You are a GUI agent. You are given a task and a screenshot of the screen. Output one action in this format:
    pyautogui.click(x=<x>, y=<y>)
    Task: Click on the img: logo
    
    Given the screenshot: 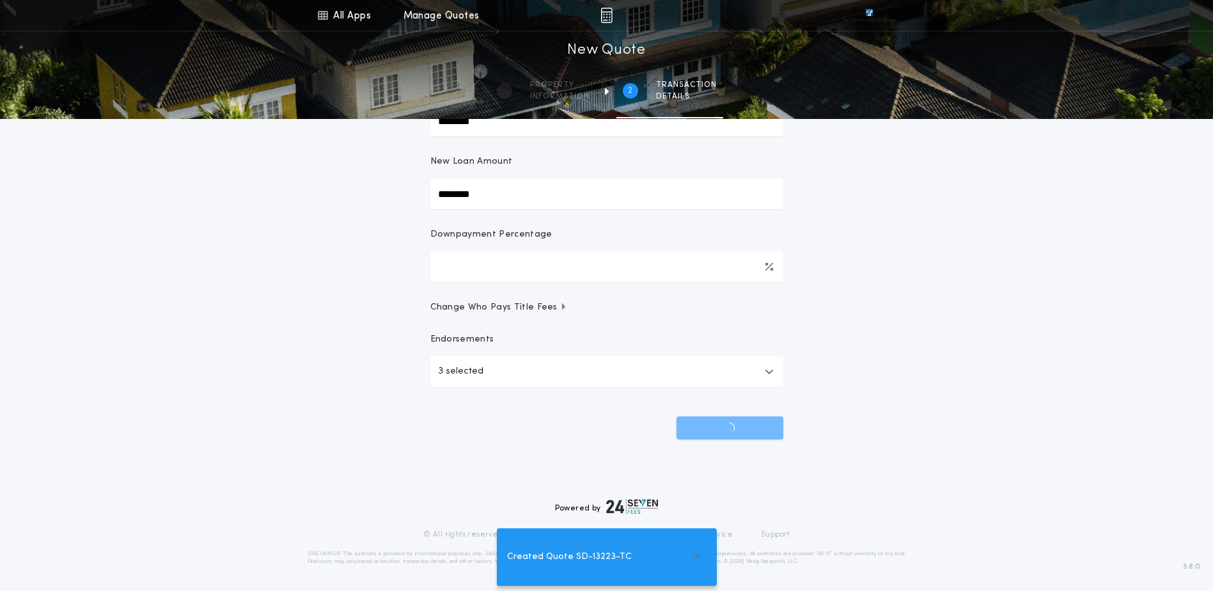 What is the action you would take?
    pyautogui.click(x=633, y=507)
    